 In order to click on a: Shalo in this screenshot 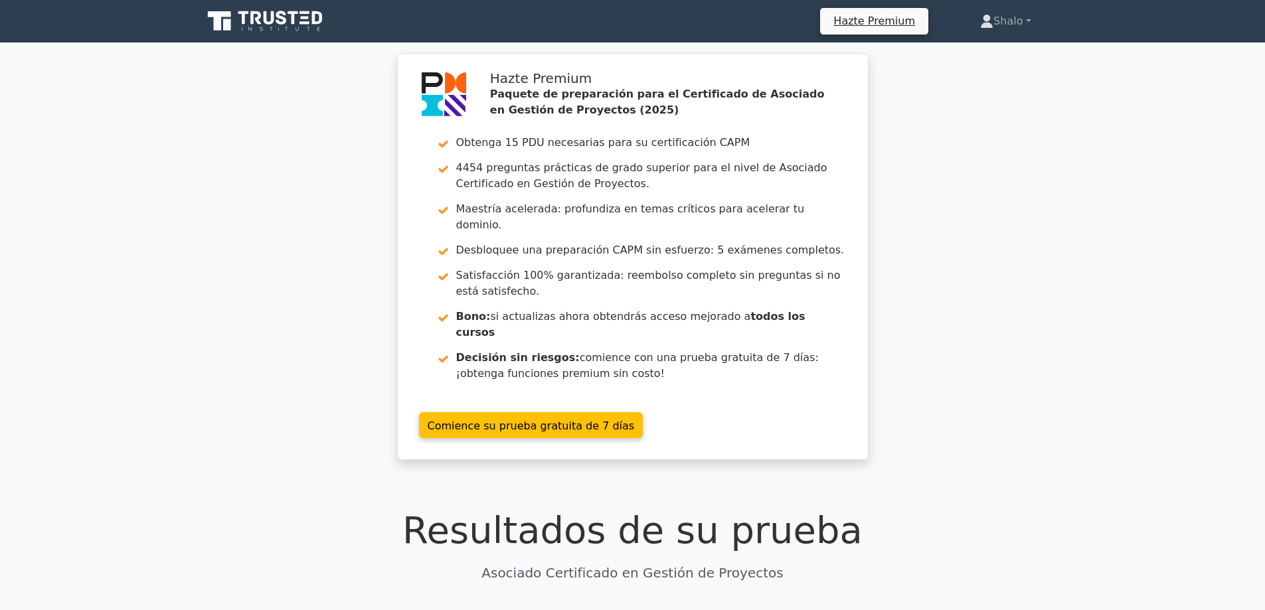, I will do `click(1005, 21)`.